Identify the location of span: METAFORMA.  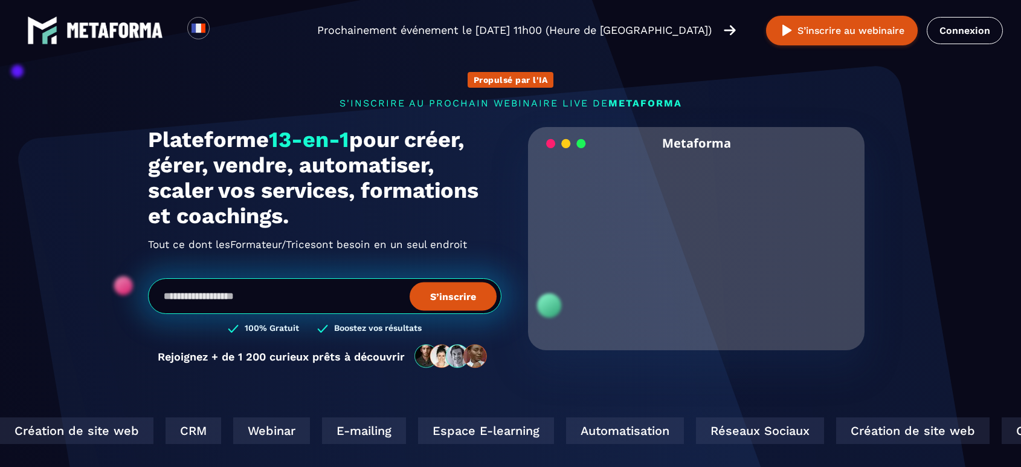
(645, 103).